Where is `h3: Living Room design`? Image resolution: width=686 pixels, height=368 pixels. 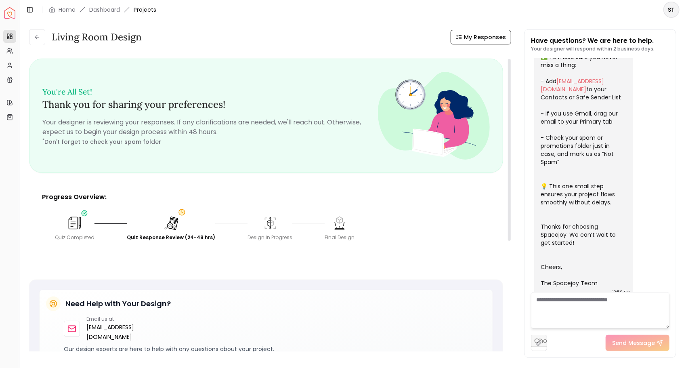
h3: Living Room design is located at coordinates (96, 37).